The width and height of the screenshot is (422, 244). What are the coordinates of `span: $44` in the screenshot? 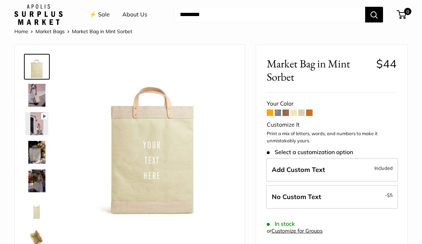 It's located at (386, 64).